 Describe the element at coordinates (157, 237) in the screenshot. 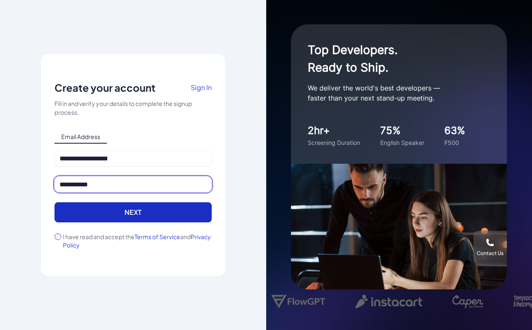

I see `span: Terms of Service` at that location.